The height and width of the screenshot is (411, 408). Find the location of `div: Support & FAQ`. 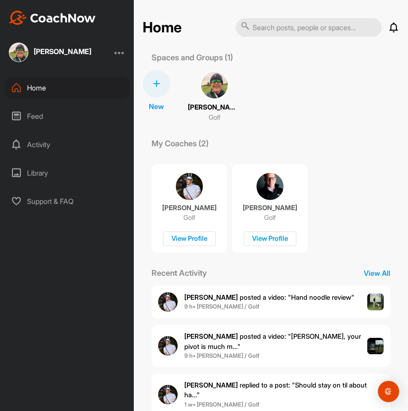

div: Support & FAQ is located at coordinates (67, 201).